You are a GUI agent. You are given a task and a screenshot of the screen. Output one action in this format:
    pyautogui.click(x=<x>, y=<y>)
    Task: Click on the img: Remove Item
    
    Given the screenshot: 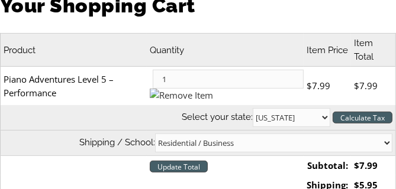 What is the action you would take?
    pyautogui.click(x=181, y=95)
    